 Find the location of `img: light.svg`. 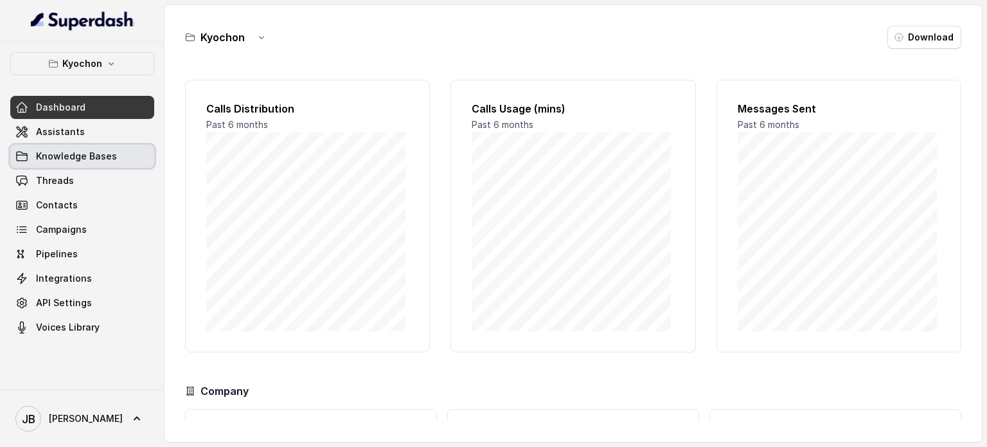

img: light.svg is located at coordinates (82, 21).